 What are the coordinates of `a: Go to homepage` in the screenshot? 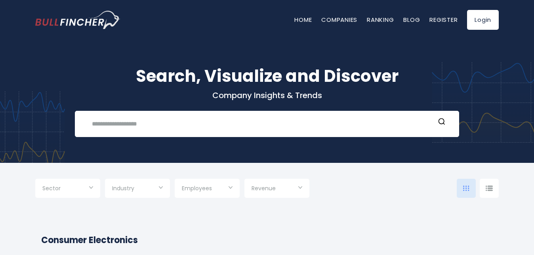 It's located at (78, 20).